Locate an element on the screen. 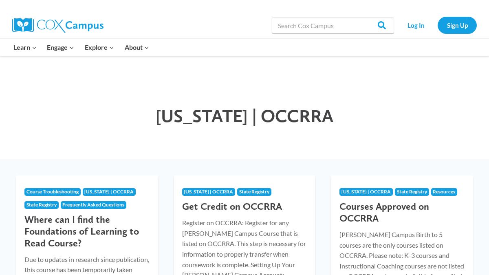 Image resolution: width=489 pixels, height=275 pixels. span: Resources is located at coordinates (444, 191).